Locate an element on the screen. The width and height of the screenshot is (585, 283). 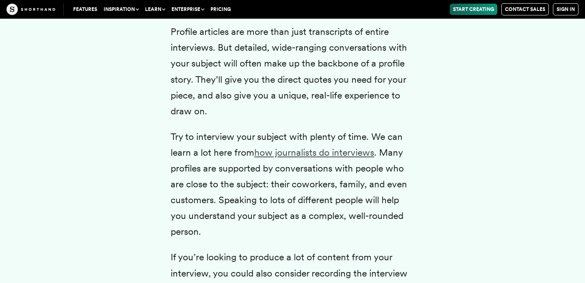
img: The Craft is located at coordinates (31, 9).